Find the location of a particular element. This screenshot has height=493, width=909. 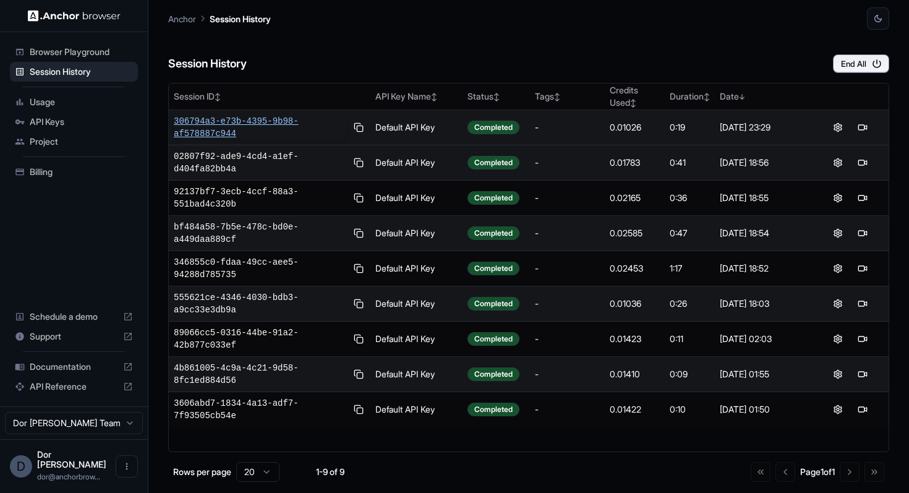

div: 0.01422 is located at coordinates (634, 409).